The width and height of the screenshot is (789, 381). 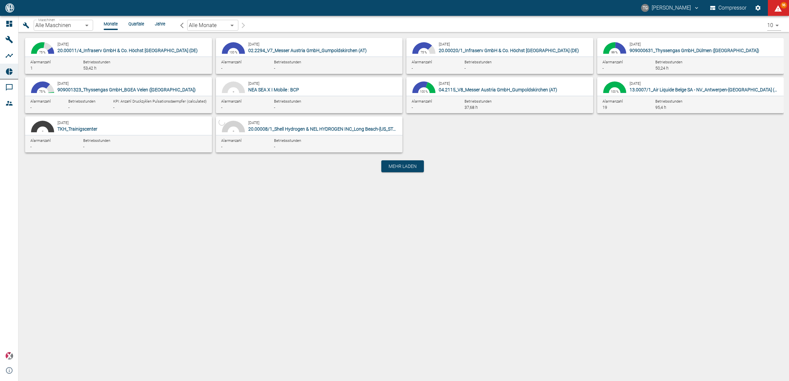 What do you see at coordinates (136, 24) in the screenshot?
I see `li: Quartale` at bounding box center [136, 24].